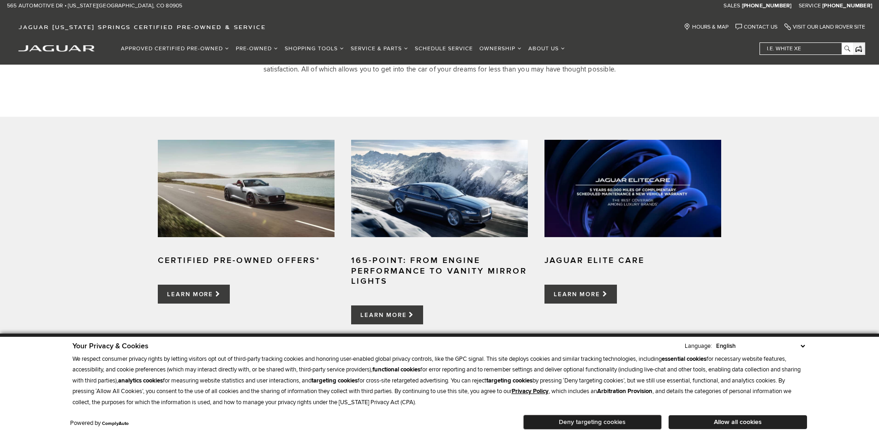 The image size is (879, 436). Describe the element at coordinates (530, 391) in the screenshot. I see `u: Privacy Policy` at that location.